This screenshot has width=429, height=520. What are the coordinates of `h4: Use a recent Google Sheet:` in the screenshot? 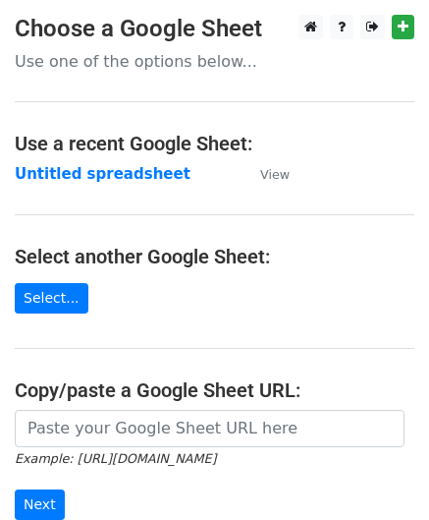 It's located at (214, 143).